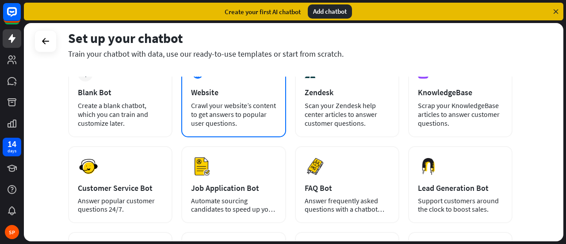 This screenshot has height=244, width=566. Describe the element at coordinates (233, 114) in the screenshot. I see `div: Crawl your website’s content to get answers to popular user questions.` at that location.